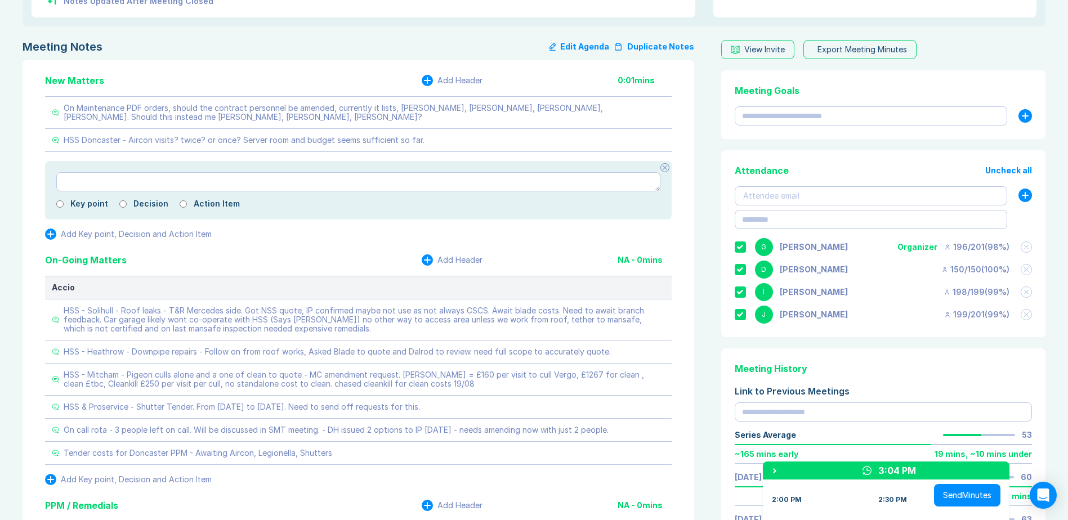  I want to click on button: Uncheck all, so click(1008, 171).